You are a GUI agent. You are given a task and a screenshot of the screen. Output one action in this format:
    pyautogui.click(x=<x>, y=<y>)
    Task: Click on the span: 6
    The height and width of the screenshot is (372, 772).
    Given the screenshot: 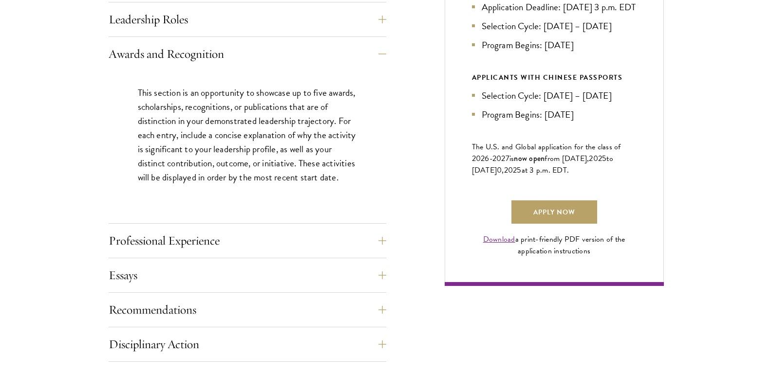 What is the action you would take?
    pyautogui.click(x=486, y=159)
    